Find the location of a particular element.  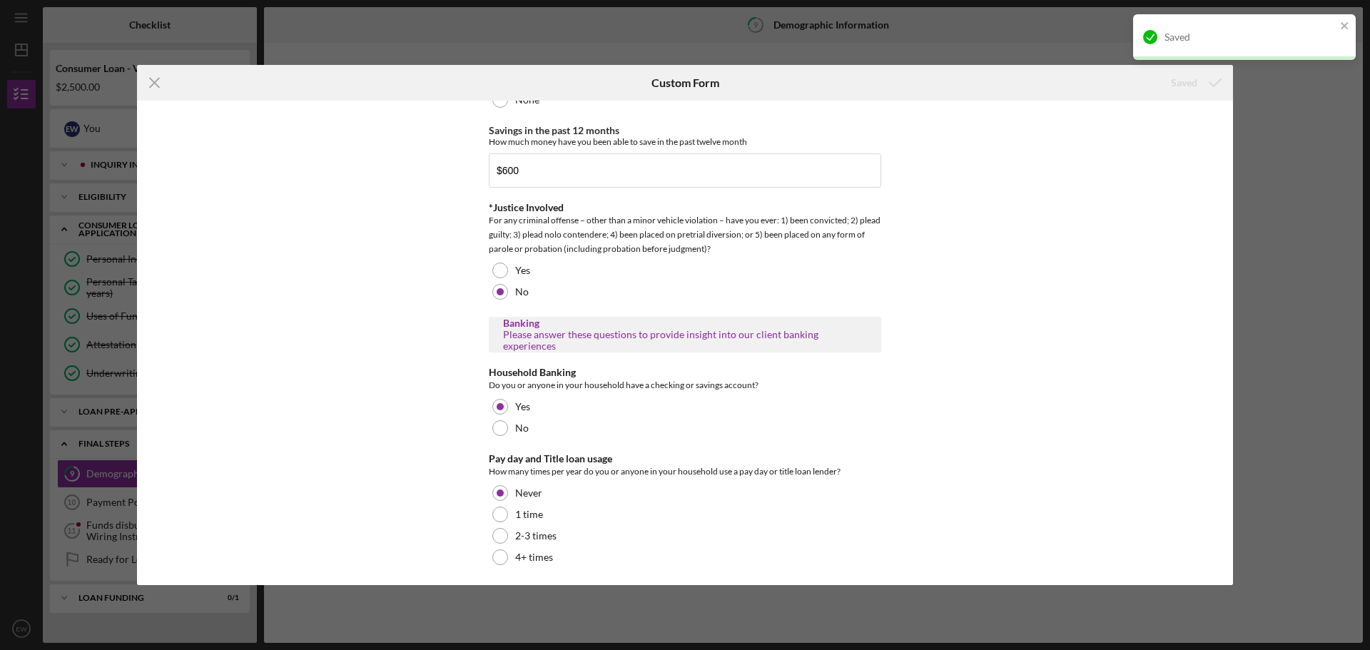

label: 1 time is located at coordinates (529, 514).